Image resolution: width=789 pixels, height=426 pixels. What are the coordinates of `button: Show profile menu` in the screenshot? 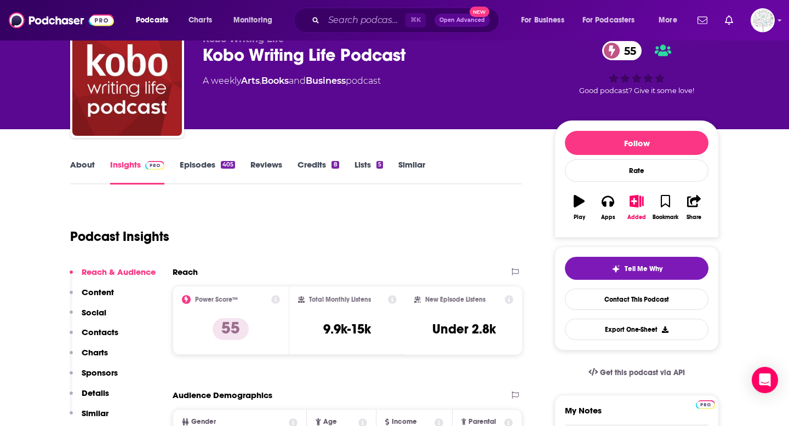 It's located at (762, 20).